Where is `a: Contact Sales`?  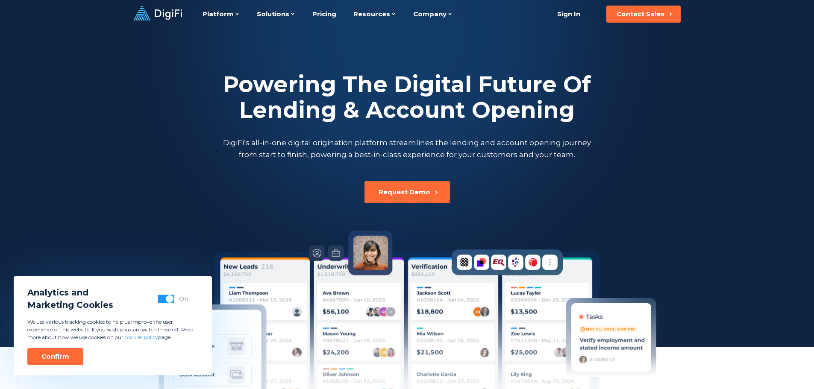 a: Contact Sales is located at coordinates (643, 14).